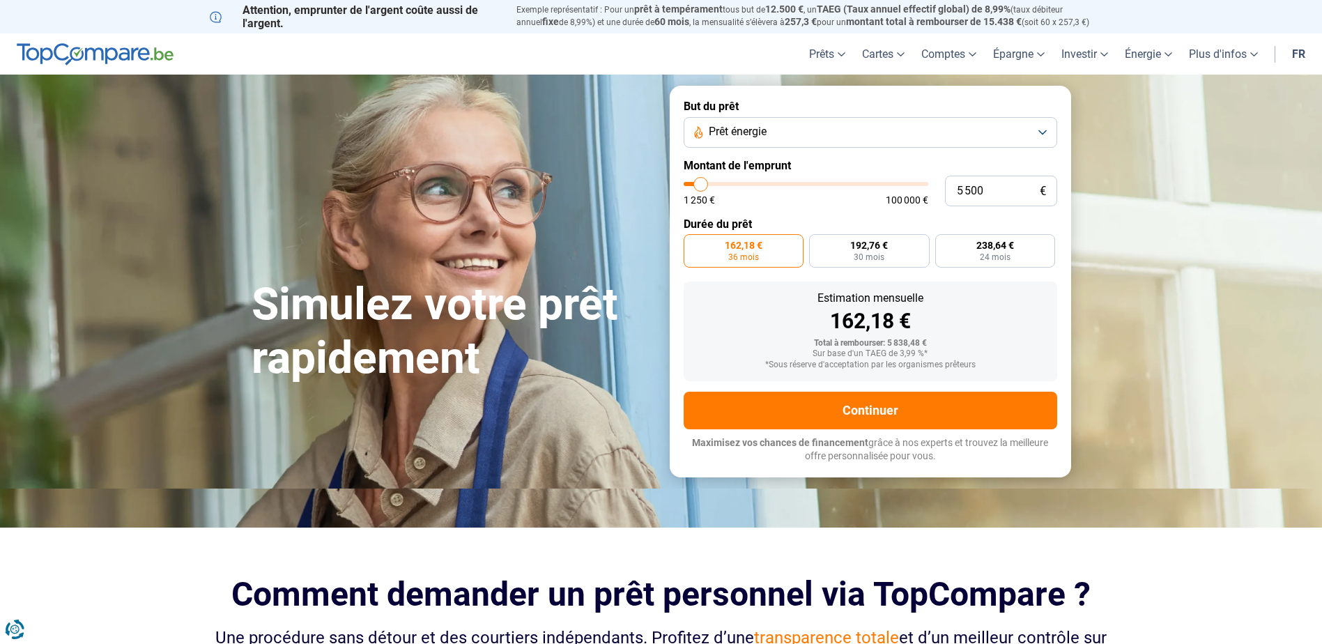 This screenshot has width=1322, height=644. Describe the element at coordinates (678, 9) in the screenshot. I see `span: prêt à tempérament` at that location.